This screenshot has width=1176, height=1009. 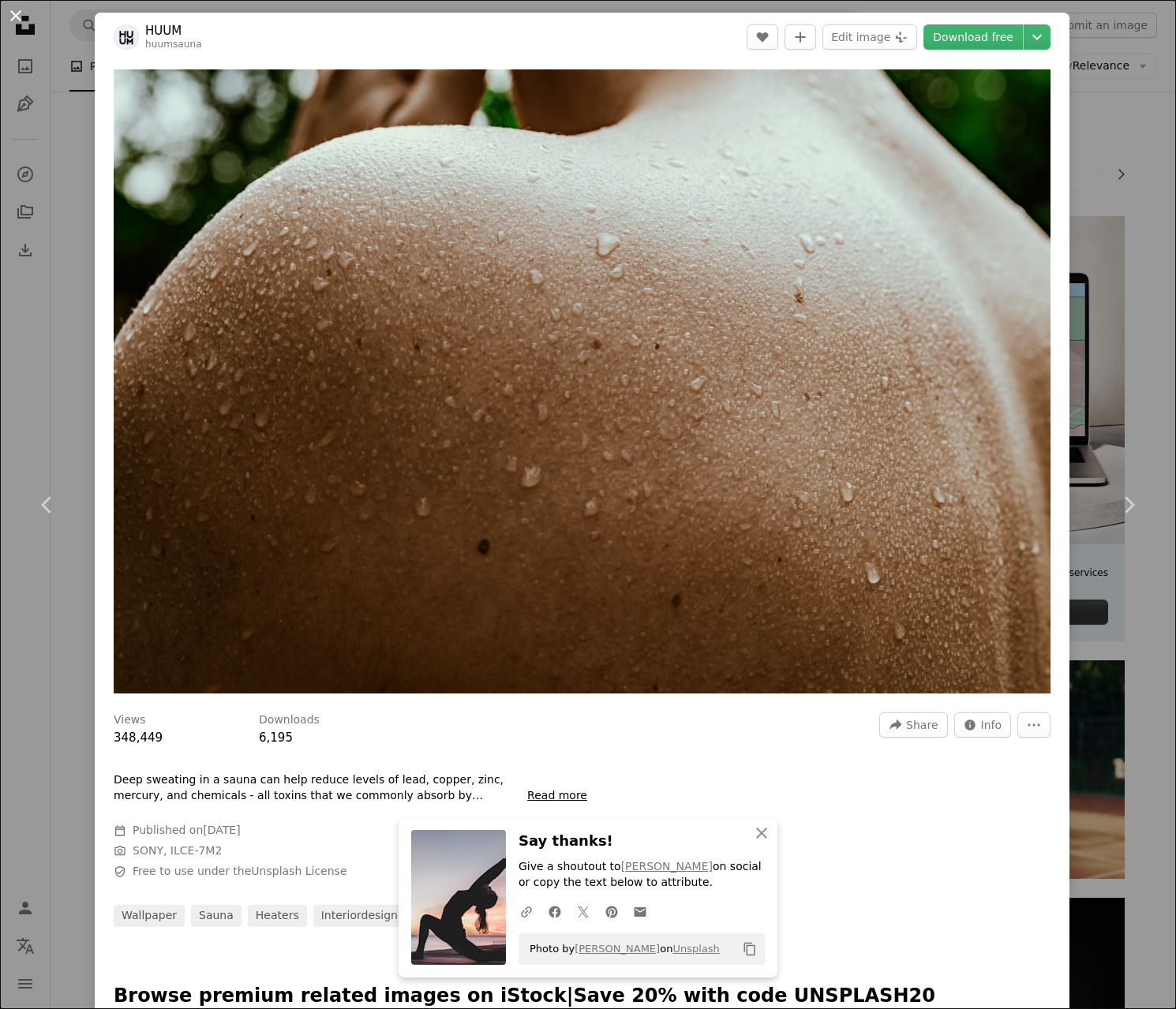 I want to click on p: Deep sweating in a sauna can help reduce levels of lead, copper, zinc, mercury, and chemicals - a..., so click(x=321, y=788).